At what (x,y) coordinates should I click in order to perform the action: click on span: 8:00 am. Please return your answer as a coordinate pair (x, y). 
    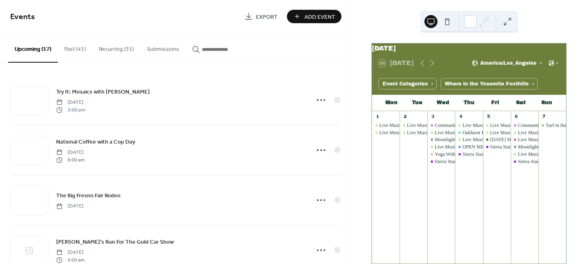
    Looking at the image, I should click on (70, 160).